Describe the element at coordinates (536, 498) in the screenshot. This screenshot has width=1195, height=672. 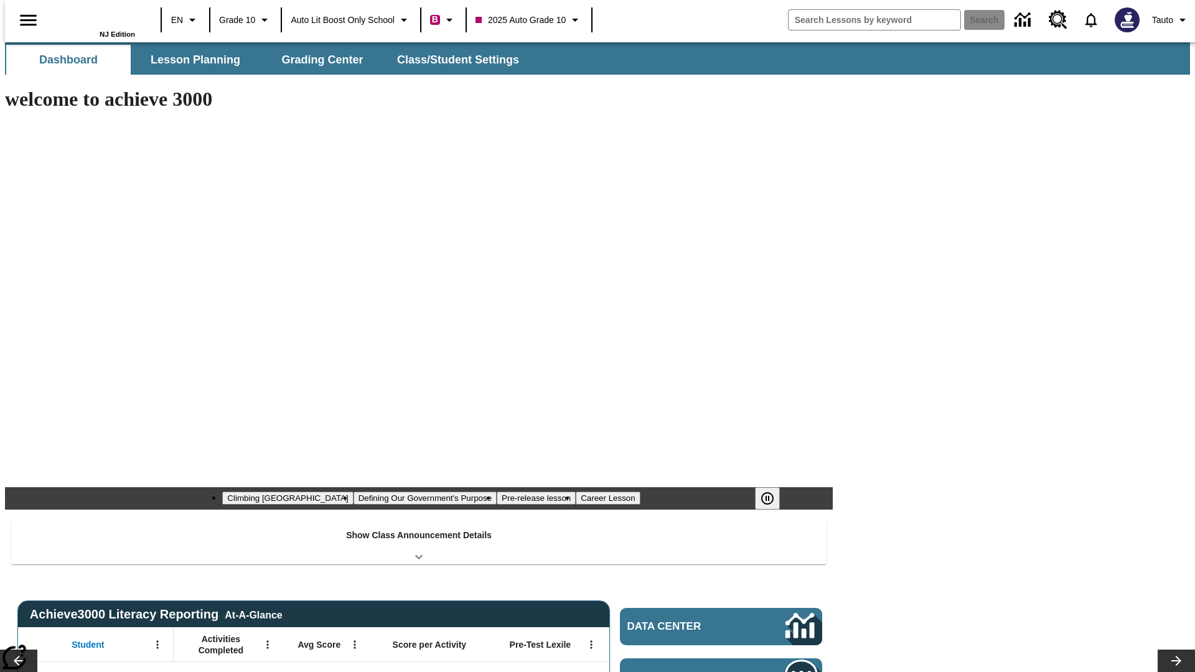
I see `button: Slide 3 Pre-release lesson` at that location.